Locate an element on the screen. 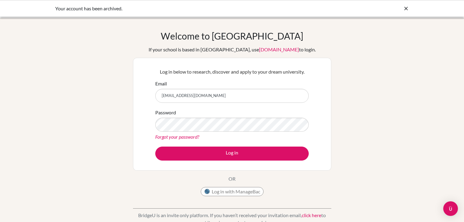 Image resolution: width=464 pixels, height=222 pixels. a: Forgot your password? is located at coordinates (177, 137).